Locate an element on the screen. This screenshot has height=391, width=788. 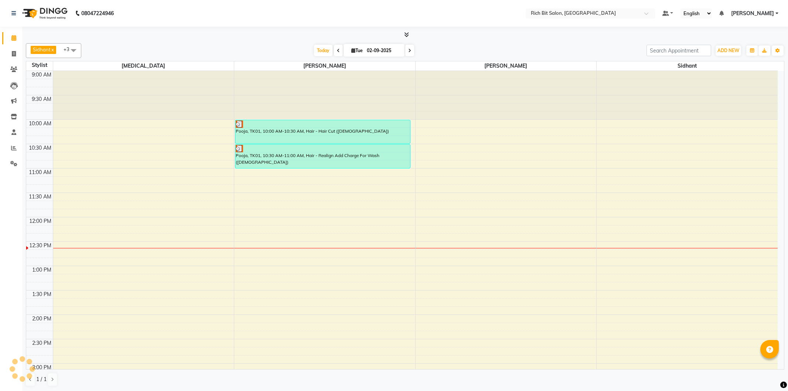
div: 3:00 PM is located at coordinates (42, 367).